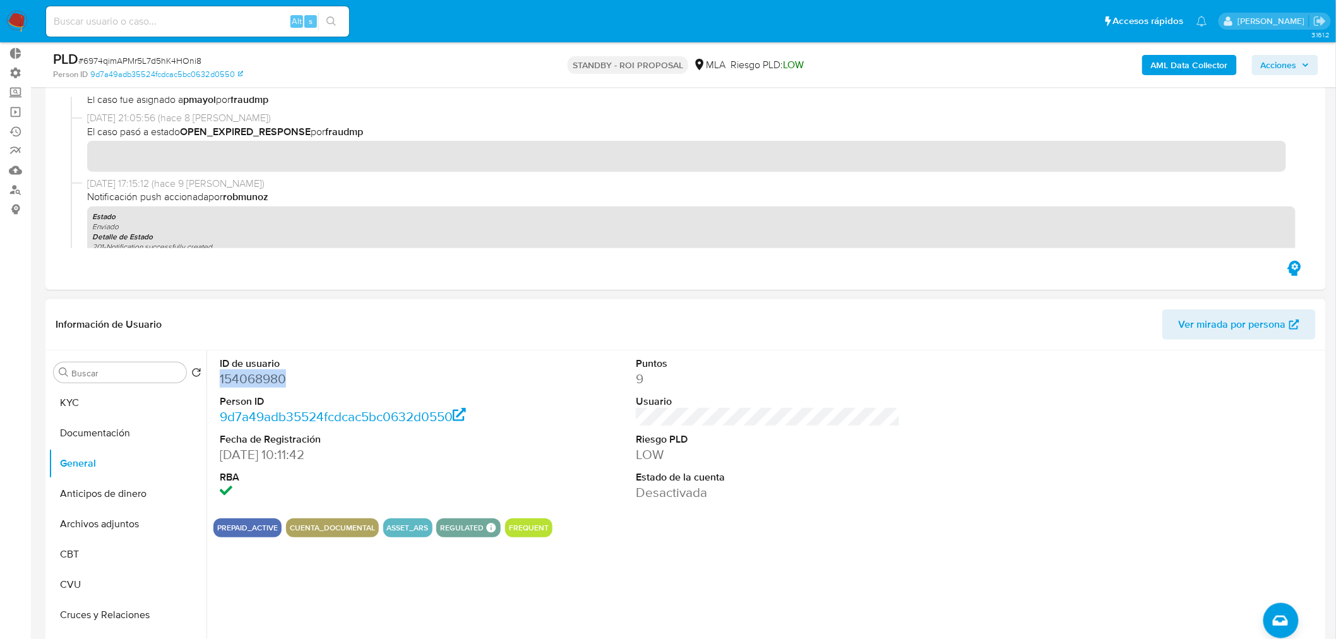 The width and height of the screenshot is (1336, 639). What do you see at coordinates (109, 325) in the screenshot?
I see `h1: Información de Usuario` at bounding box center [109, 325].